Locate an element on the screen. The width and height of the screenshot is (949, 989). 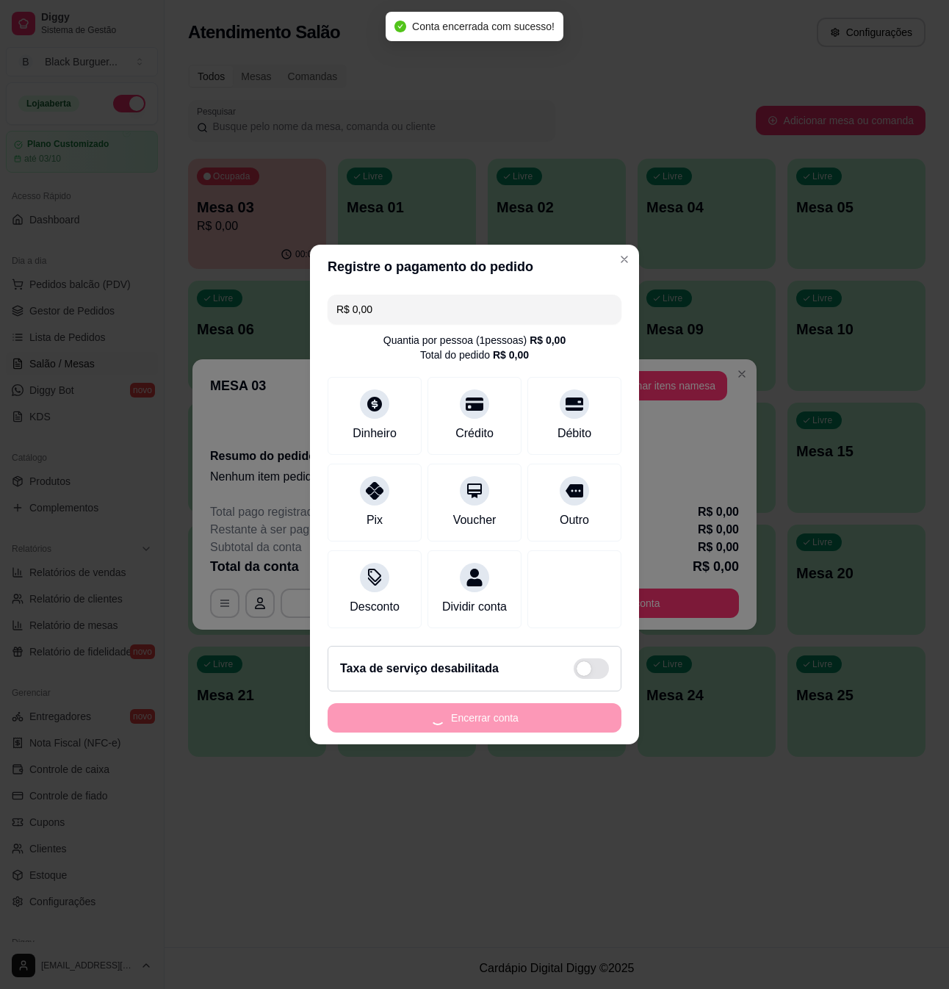
div: Quantia por pessoa ( 1 pessoas) is located at coordinates (474, 340).